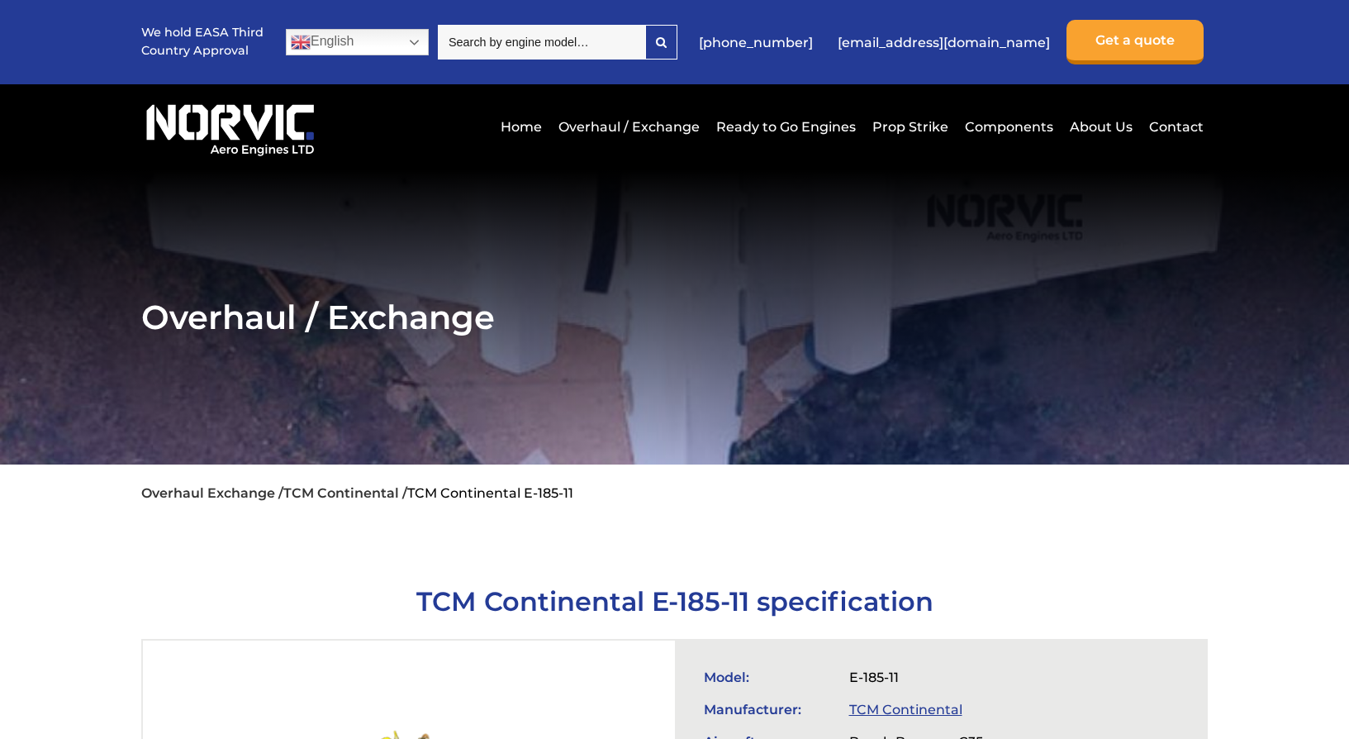 The height and width of the screenshot is (739, 1349). I want to click on a: Home, so click(521, 126).